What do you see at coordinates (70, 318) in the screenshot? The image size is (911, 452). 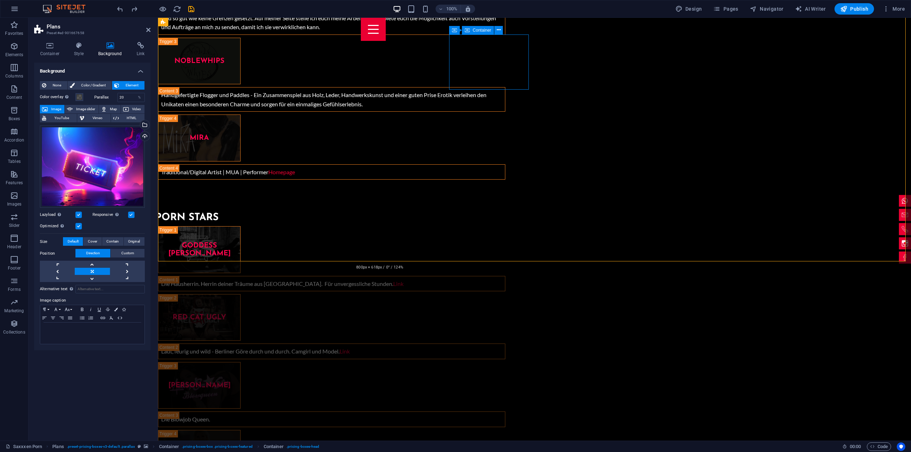 I see `button: Align Justify` at bounding box center [70, 318].